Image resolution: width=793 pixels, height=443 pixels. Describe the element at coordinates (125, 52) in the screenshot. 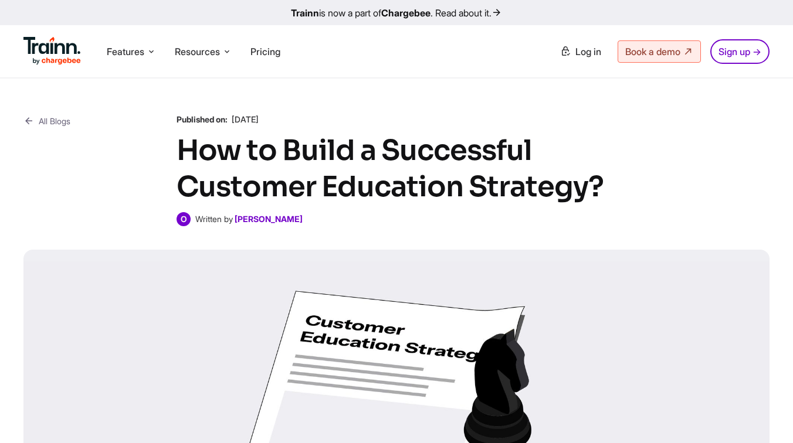

I see `span: Features` at that location.